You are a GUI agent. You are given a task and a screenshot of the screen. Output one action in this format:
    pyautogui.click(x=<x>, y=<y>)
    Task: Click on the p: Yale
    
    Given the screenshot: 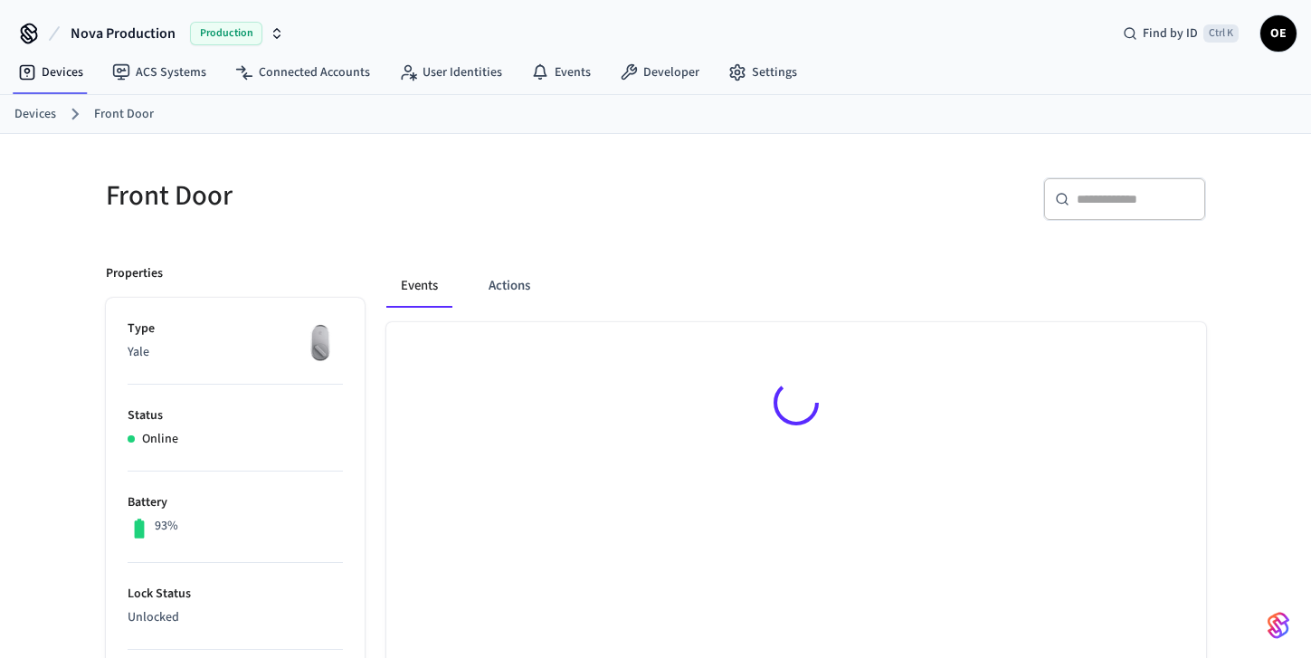 What is the action you would take?
    pyautogui.click(x=235, y=352)
    